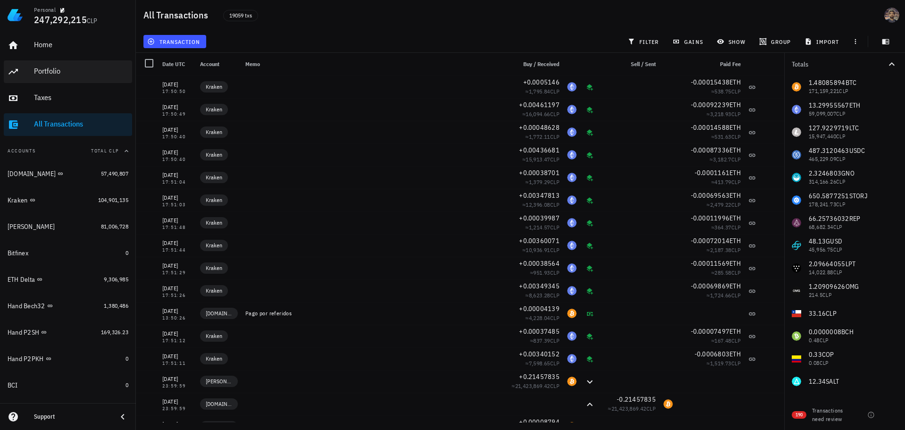 Image resolution: width=905 pixels, height=430 pixels. Describe the element at coordinates (710, 331) in the screenshot. I see `span: -0.00007497` at that location.